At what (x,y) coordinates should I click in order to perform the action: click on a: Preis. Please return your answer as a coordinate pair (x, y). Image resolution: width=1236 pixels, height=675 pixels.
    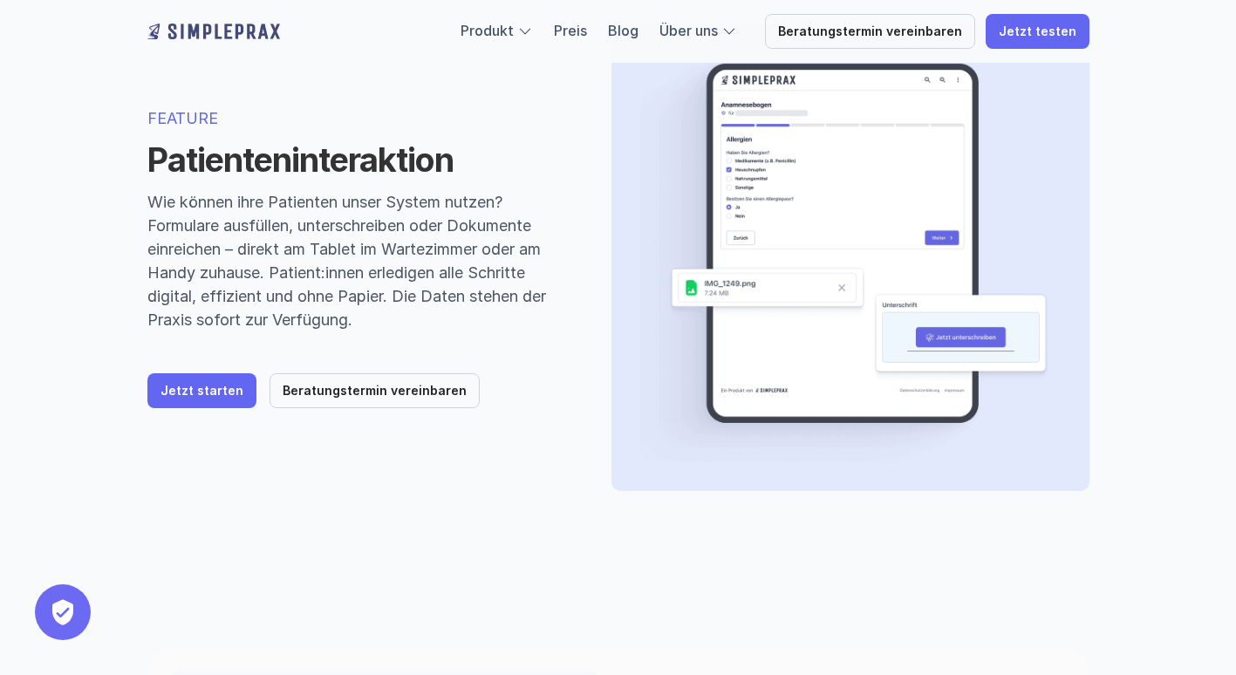
    Looking at the image, I should click on (570, 31).